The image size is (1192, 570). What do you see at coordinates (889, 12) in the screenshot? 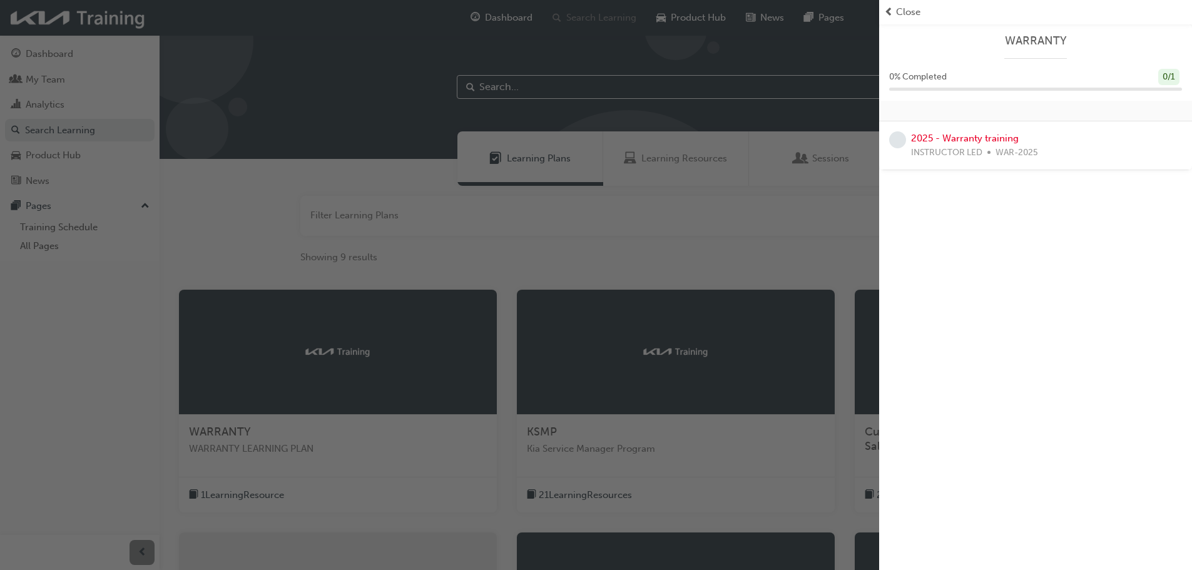
I see `span: prev-icon` at bounding box center [889, 12].